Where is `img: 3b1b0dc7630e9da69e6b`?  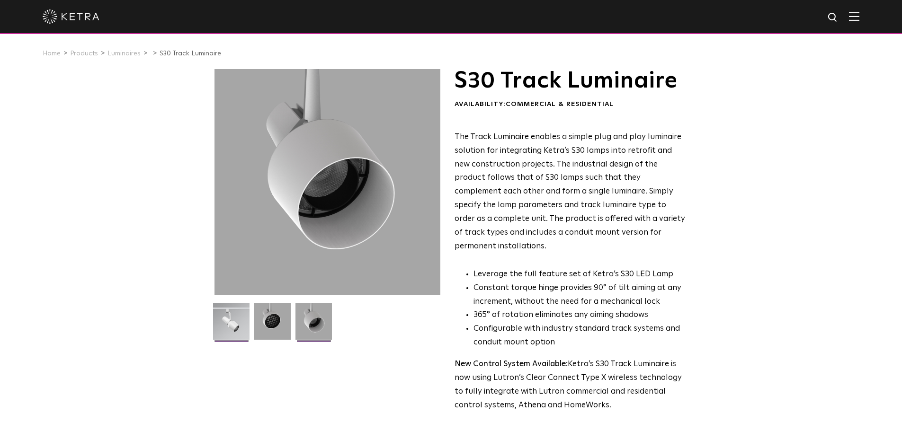 img: 3b1b0dc7630e9da69e6b is located at coordinates (272, 325).